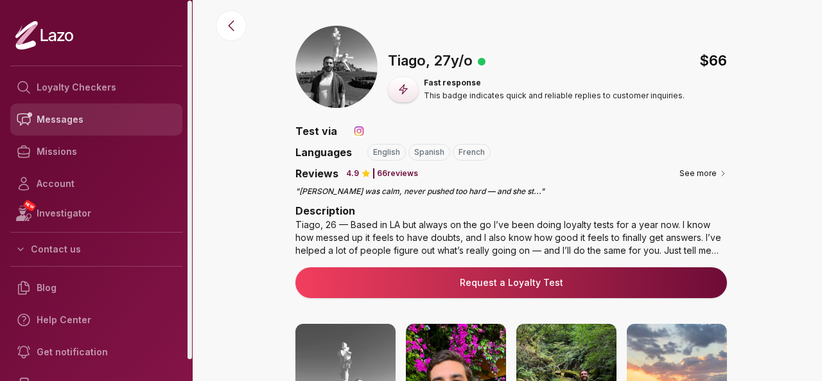 This screenshot has height=381, width=822. Describe the element at coordinates (554, 83) in the screenshot. I see `p: Fast response` at that location.